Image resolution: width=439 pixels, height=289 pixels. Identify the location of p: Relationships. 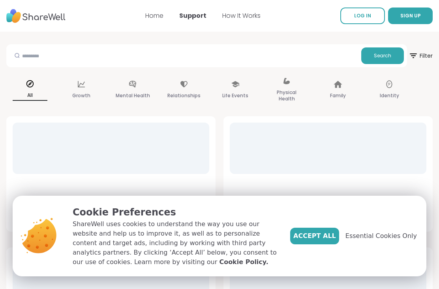
(184, 96).